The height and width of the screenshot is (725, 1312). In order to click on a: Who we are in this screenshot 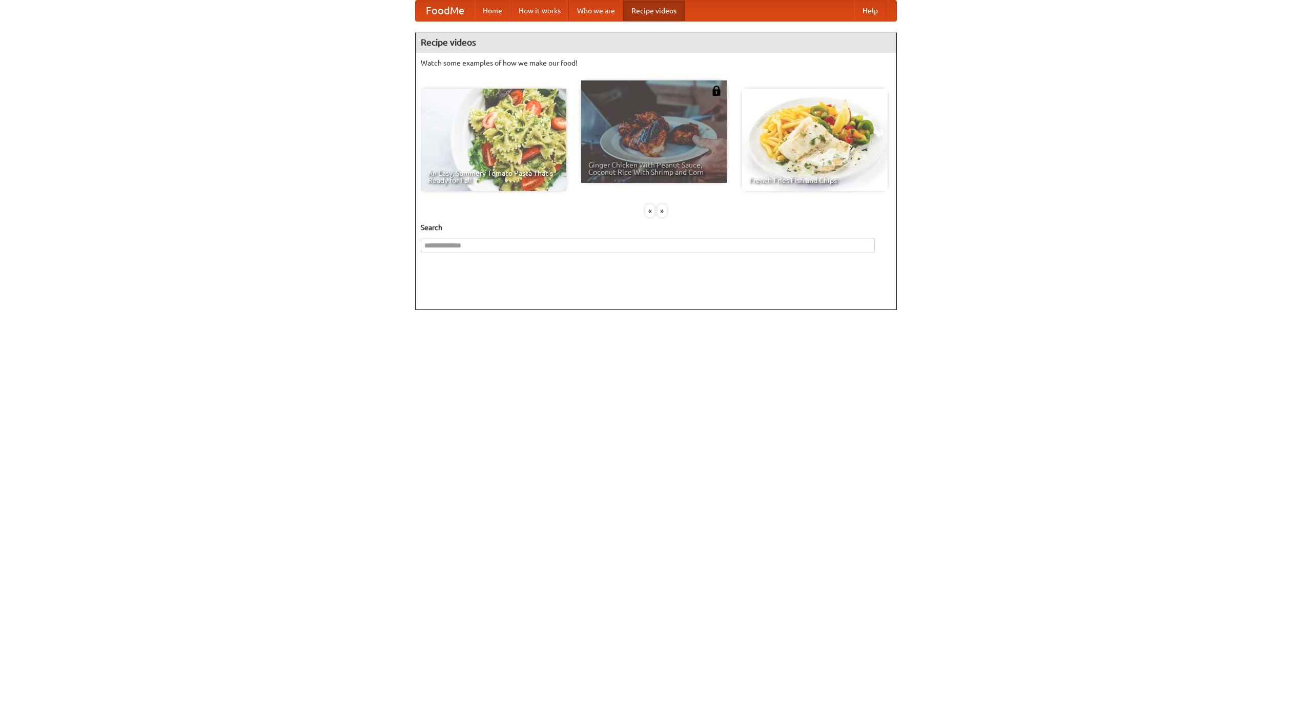, I will do `click(596, 11)`.